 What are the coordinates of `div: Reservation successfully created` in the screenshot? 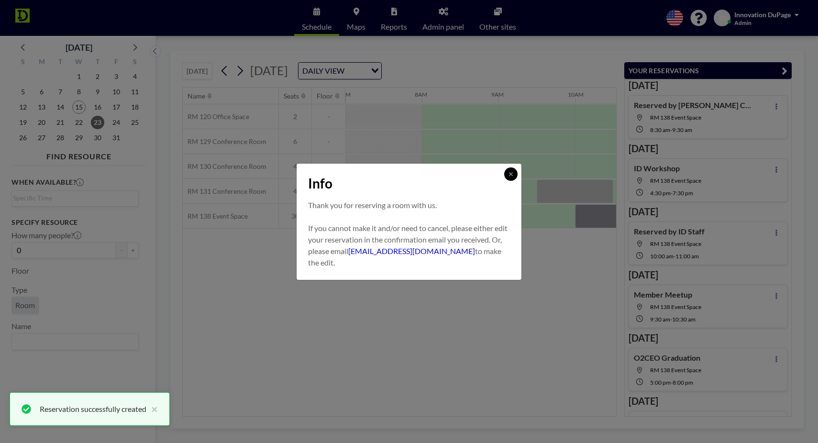 It's located at (93, 409).